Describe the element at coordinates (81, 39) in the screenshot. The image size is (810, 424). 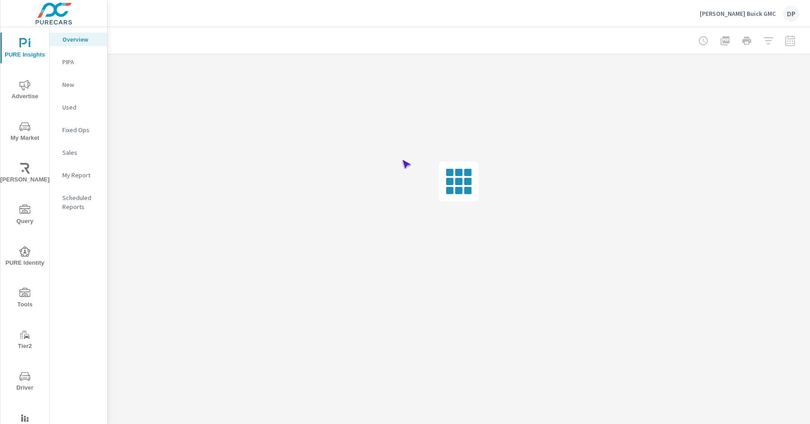
I see `p: Overview` at that location.